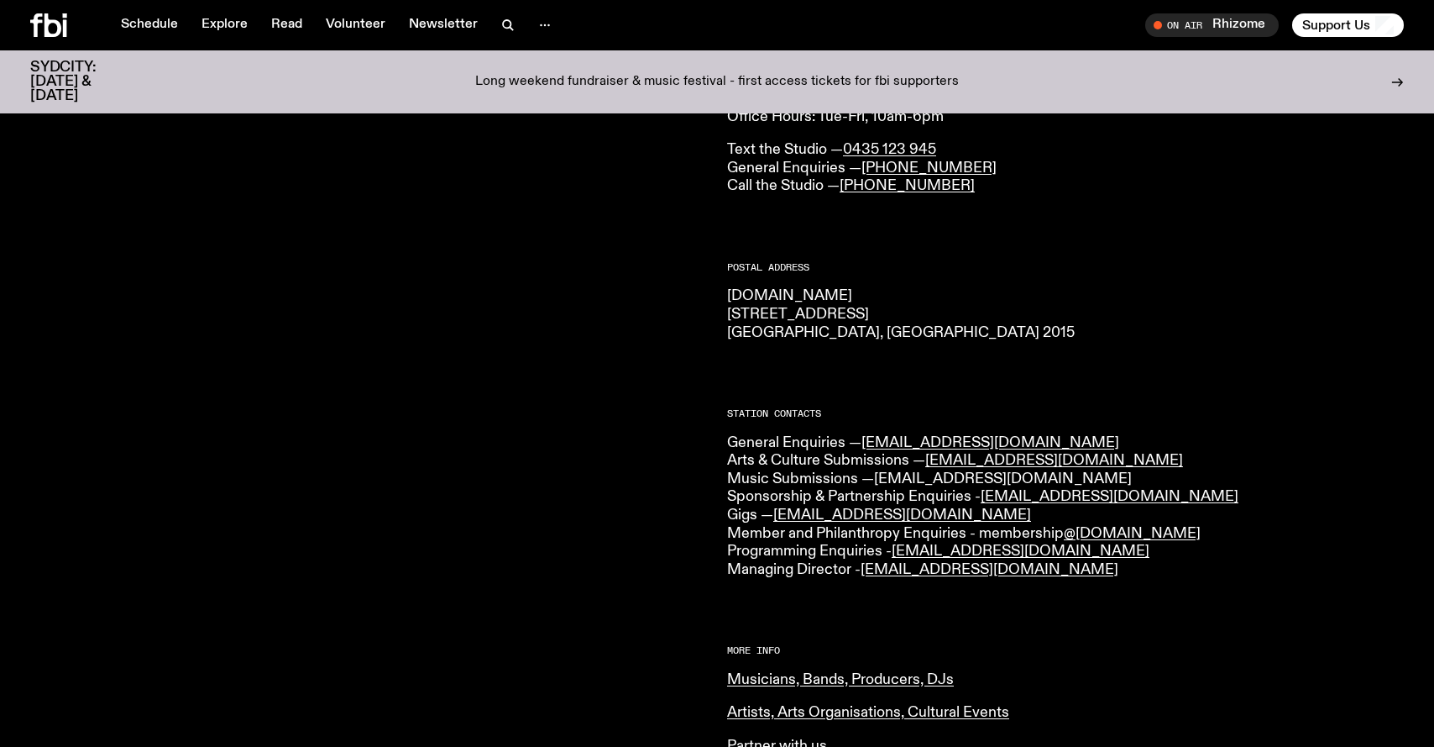 The image size is (1434, 747). What do you see at coordinates (717, 82) in the screenshot?
I see `p: Long weekend fundraiser & music festival - first access tickets for fbi supporters` at bounding box center [717, 82].